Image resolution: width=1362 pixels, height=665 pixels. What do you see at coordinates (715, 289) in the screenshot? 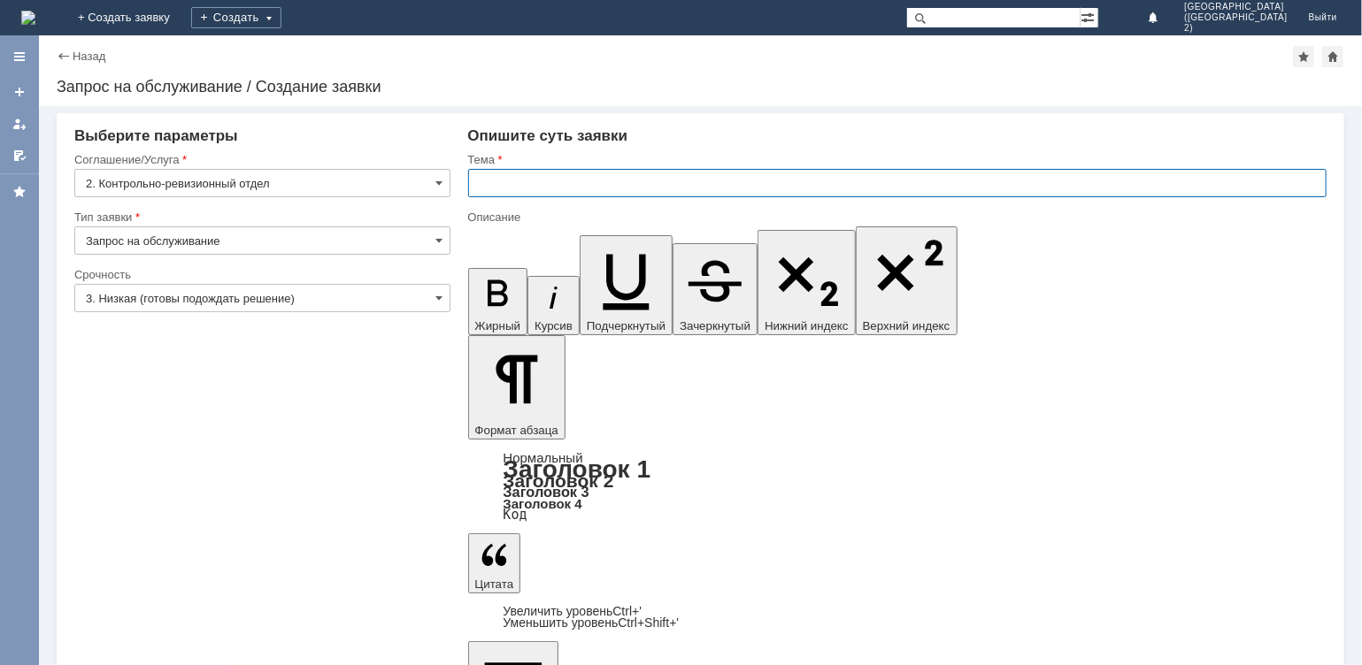
I see `button: Зачеркнутый` at bounding box center [715, 289].